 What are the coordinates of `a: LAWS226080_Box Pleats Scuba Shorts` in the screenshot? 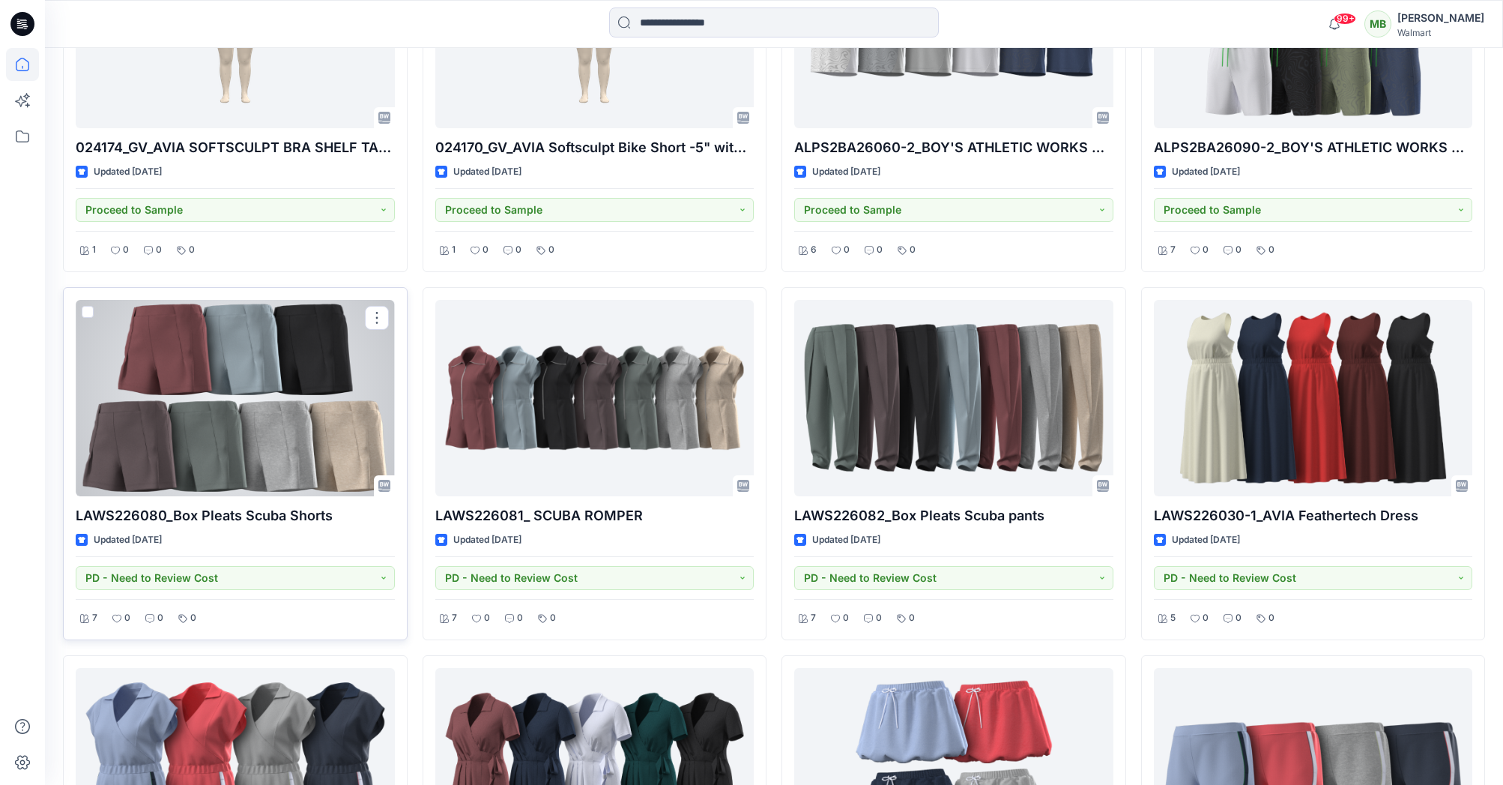 It's located at (235, 398).